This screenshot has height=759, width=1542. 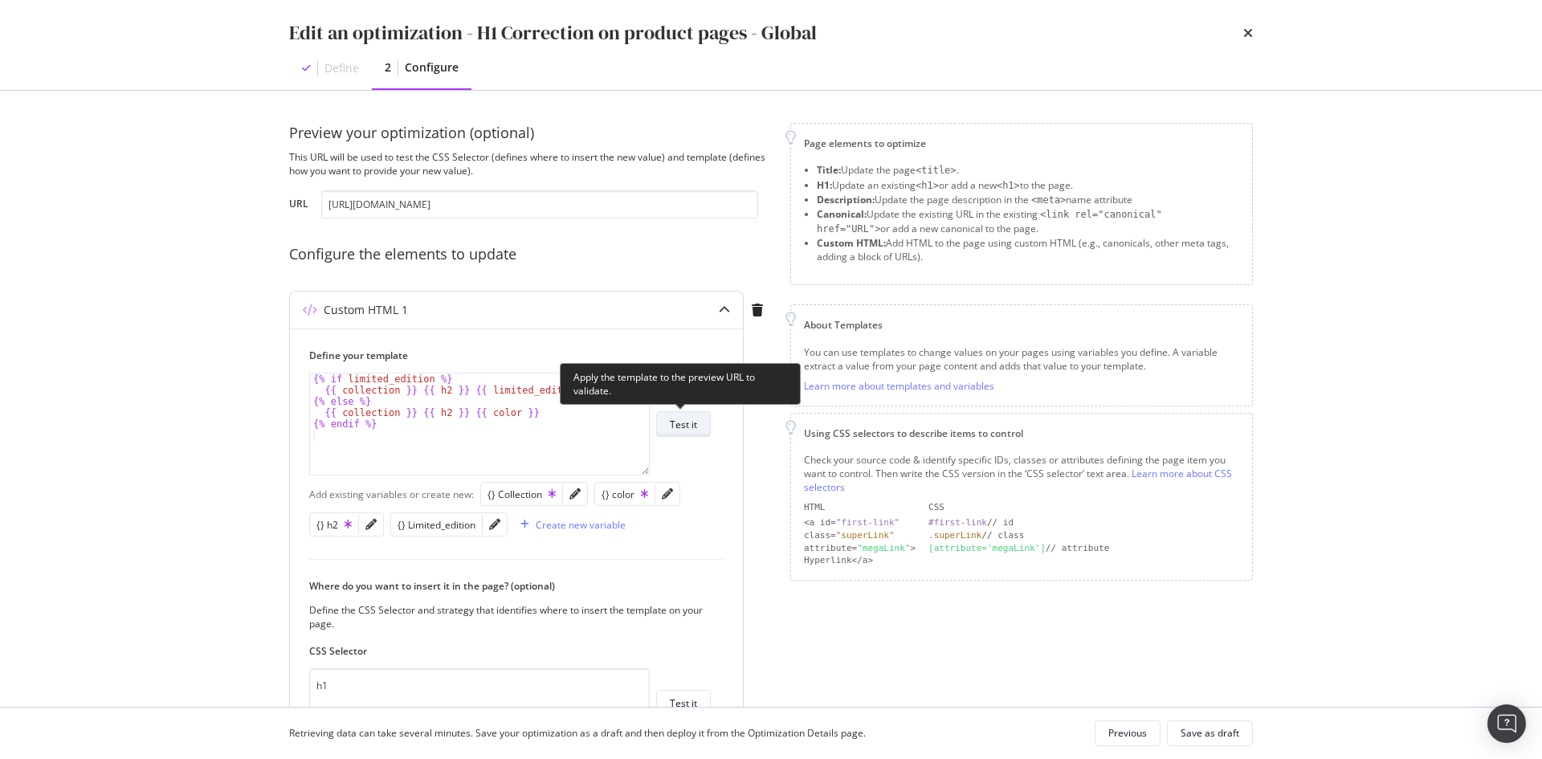 I want to click on div: class=, so click(x=859, y=536).